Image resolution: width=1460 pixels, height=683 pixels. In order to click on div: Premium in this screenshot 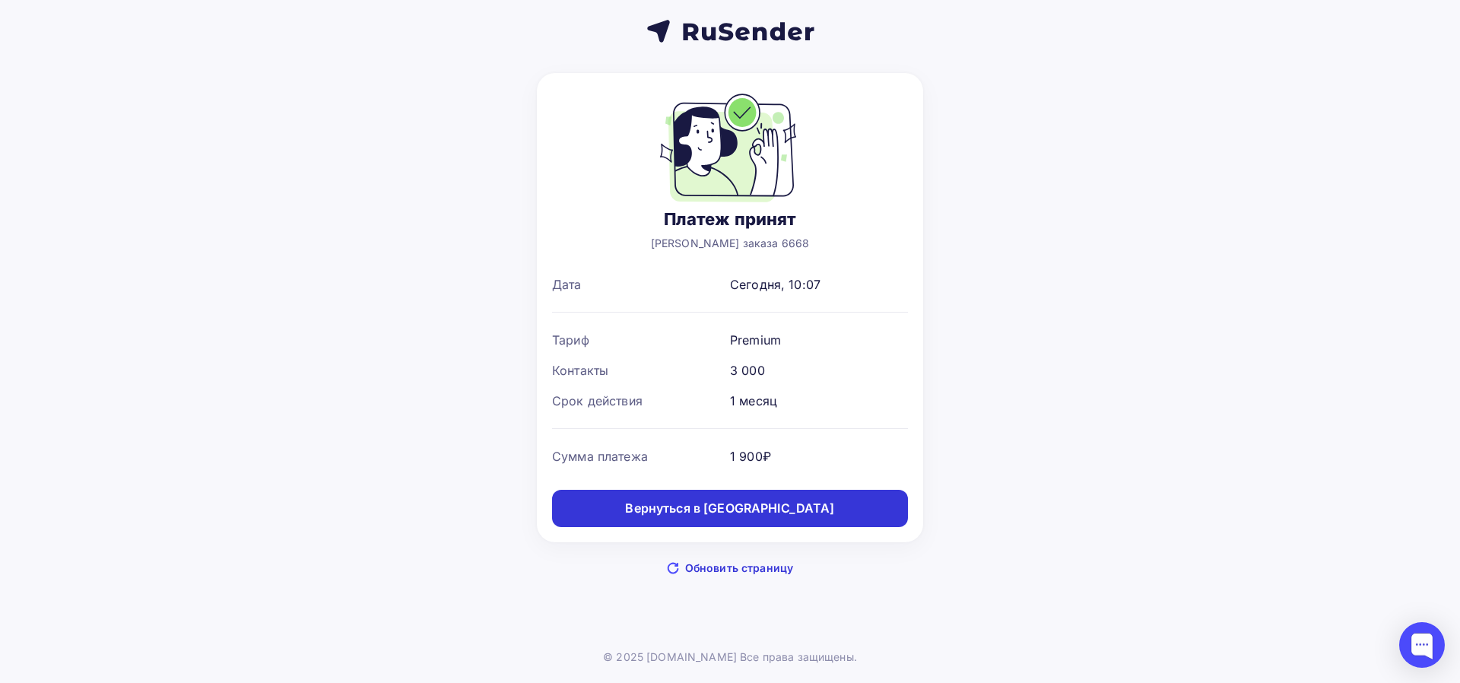, I will do `click(755, 340)`.